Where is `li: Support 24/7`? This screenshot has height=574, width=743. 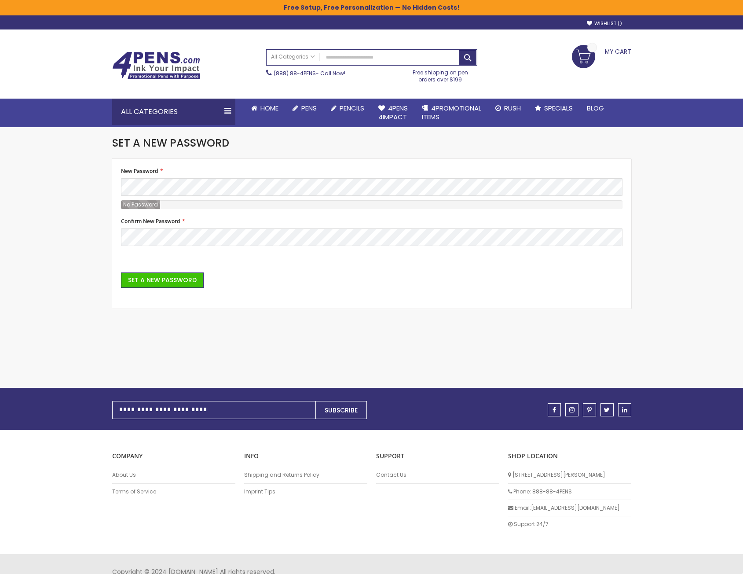
li: Support 24/7 is located at coordinates (570, 524).